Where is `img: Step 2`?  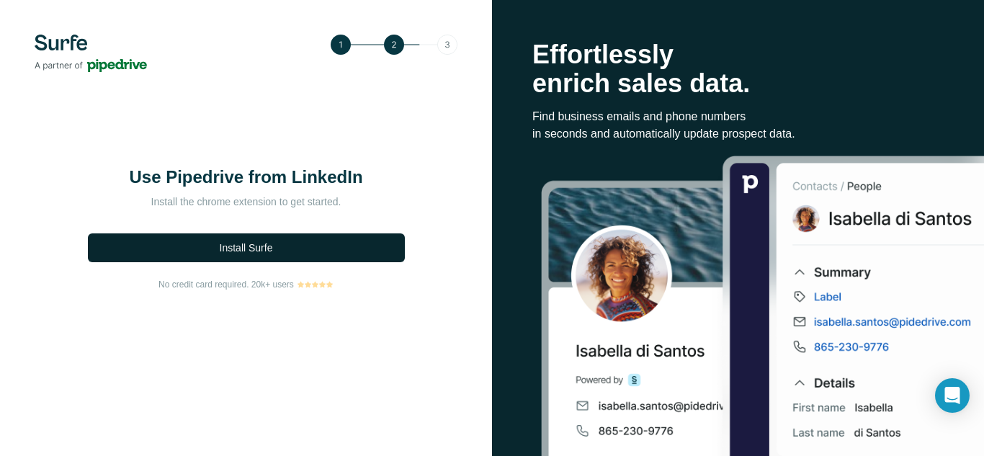 img: Step 2 is located at coordinates (394, 45).